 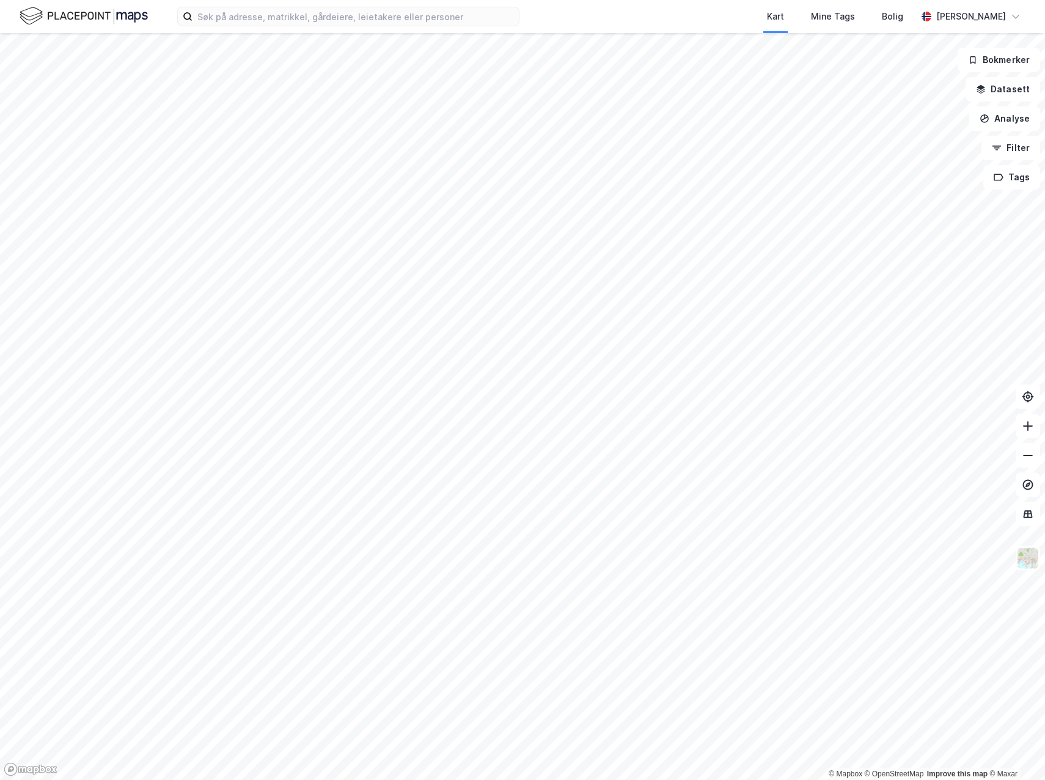 I want to click on button: Analyse, so click(x=1005, y=119).